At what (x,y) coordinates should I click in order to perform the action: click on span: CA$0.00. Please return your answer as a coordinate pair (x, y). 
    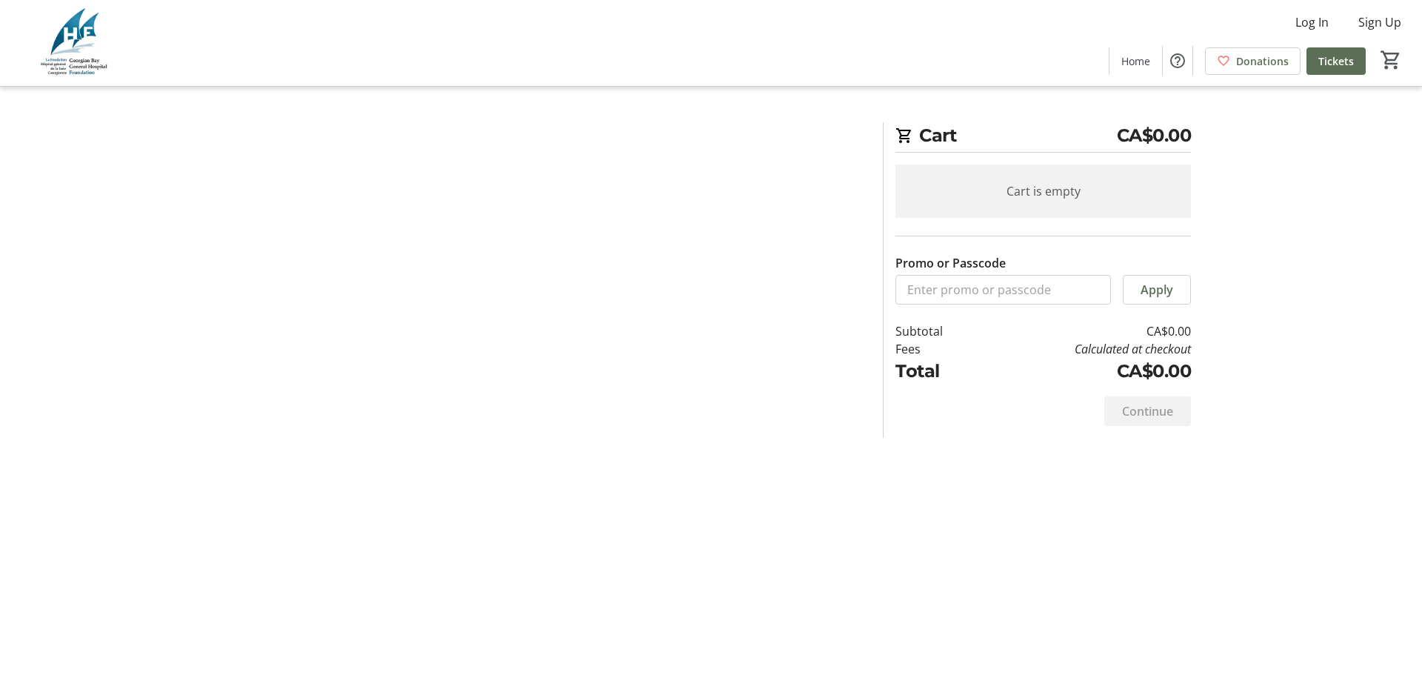
    Looking at the image, I should click on (1154, 136).